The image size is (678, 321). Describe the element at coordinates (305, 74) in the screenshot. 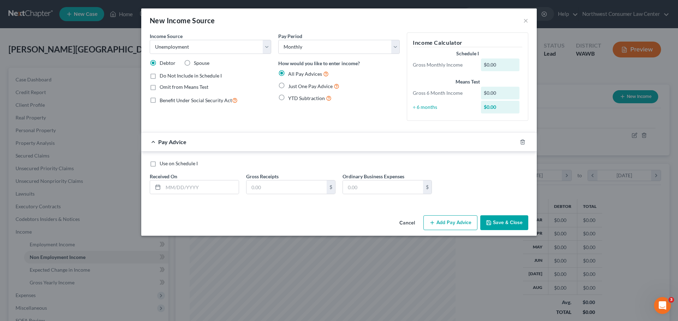

I see `span: All Pay Advices` at that location.